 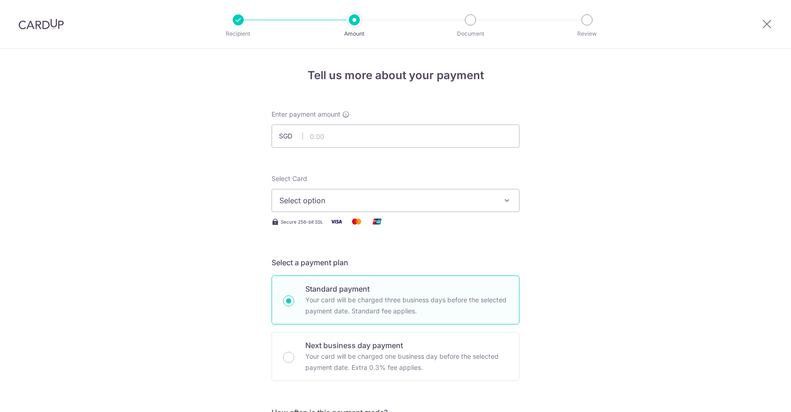 What do you see at coordinates (395, 75) in the screenshot?
I see `h4: Tell us more about your payment` at bounding box center [395, 75].